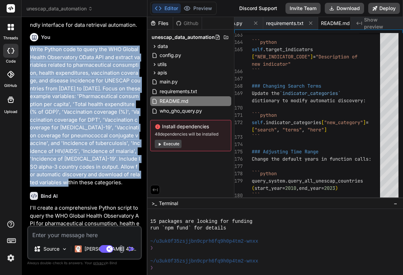 Image resolution: width=403 pixels, height=275 pixels. What do you see at coordinates (239, 71) in the screenshot?
I see `div: 166` at bounding box center [239, 71].